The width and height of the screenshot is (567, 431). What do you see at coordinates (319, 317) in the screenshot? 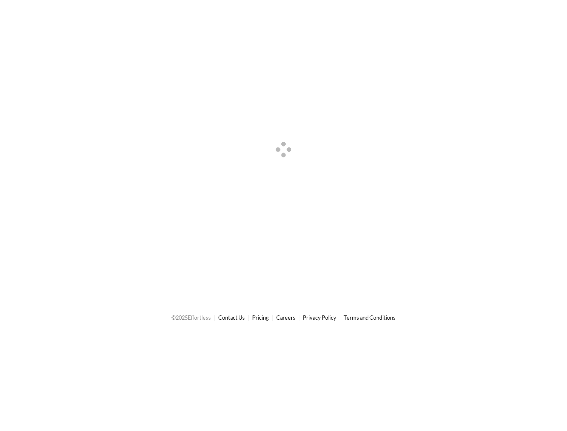
I see `a: Privacy Policy` at bounding box center [319, 317].